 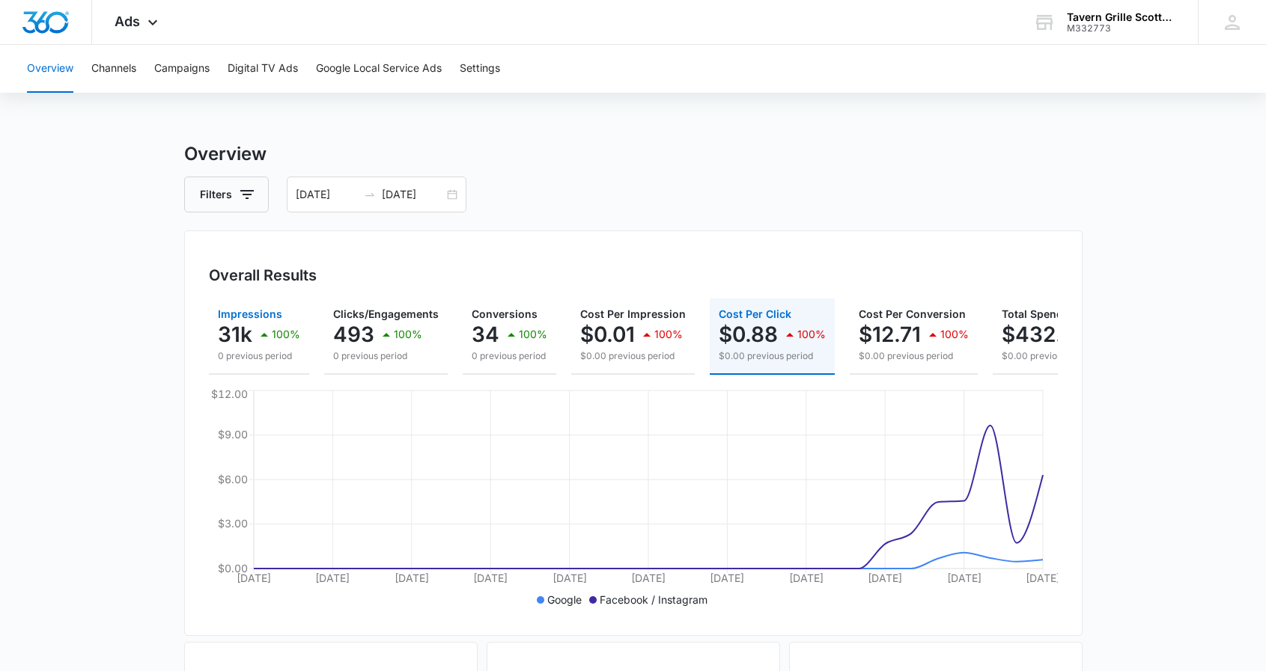 I want to click on span: Ads, so click(x=127, y=21).